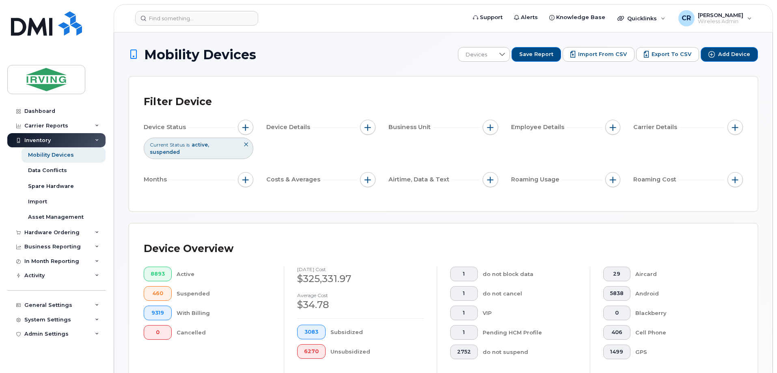 This screenshot has height=373, width=777. What do you see at coordinates (683, 333) in the screenshot?
I see `div: Cell Phone` at bounding box center [683, 333].